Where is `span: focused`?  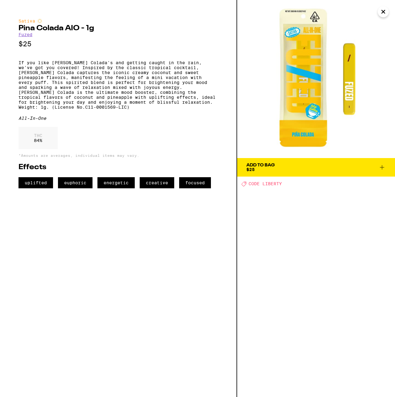
span: focused is located at coordinates (195, 183).